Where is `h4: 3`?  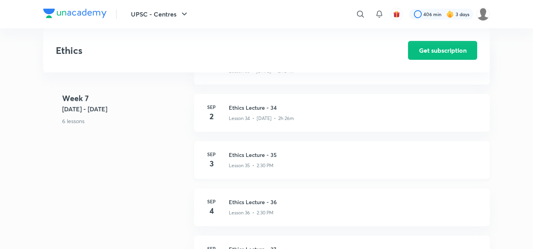 h4: 3 is located at coordinates (211, 163).